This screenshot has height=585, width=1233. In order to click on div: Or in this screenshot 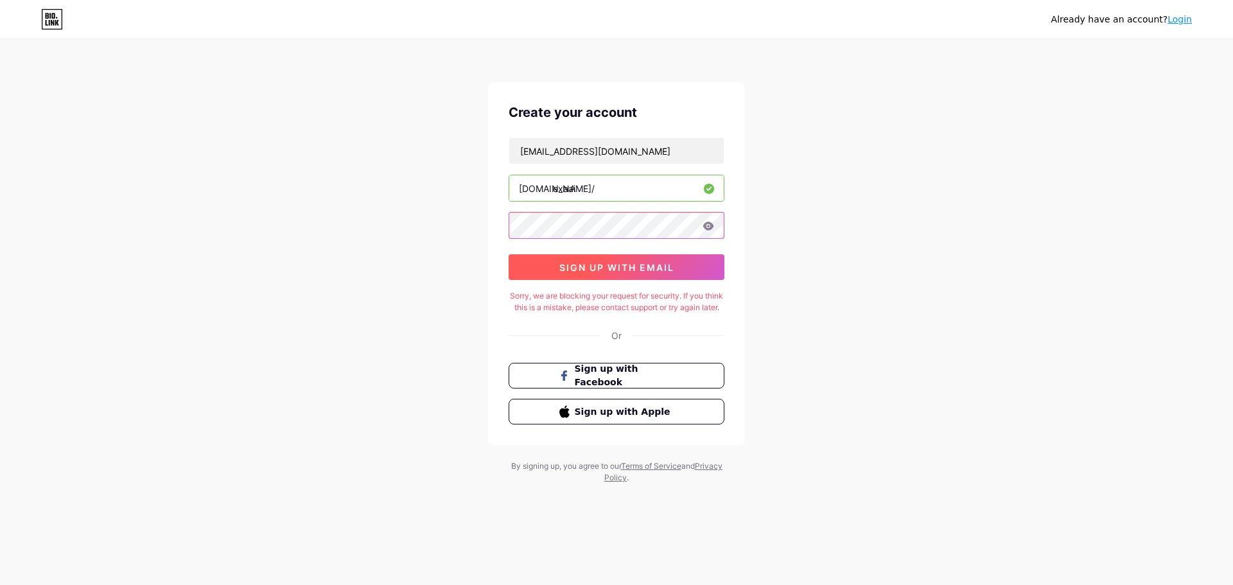, I will do `click(616, 335)`.